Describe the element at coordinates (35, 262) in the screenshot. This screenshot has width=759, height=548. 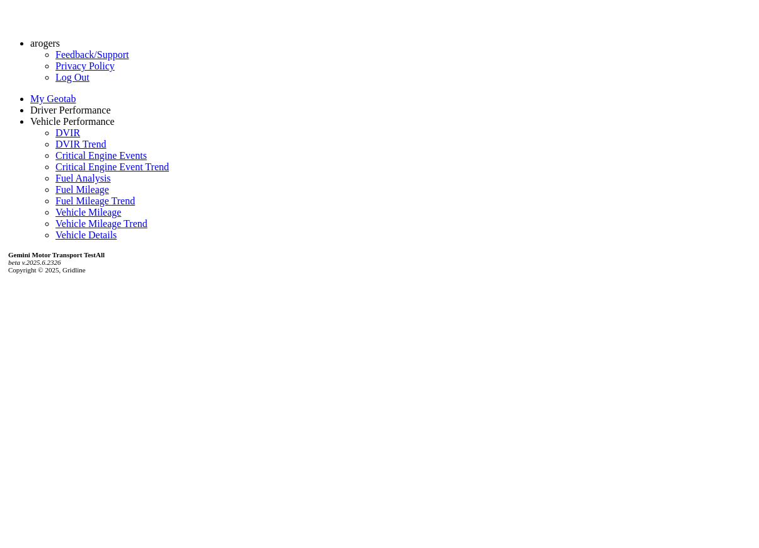
I see `i: beta v.2025.6.2326` at that location.